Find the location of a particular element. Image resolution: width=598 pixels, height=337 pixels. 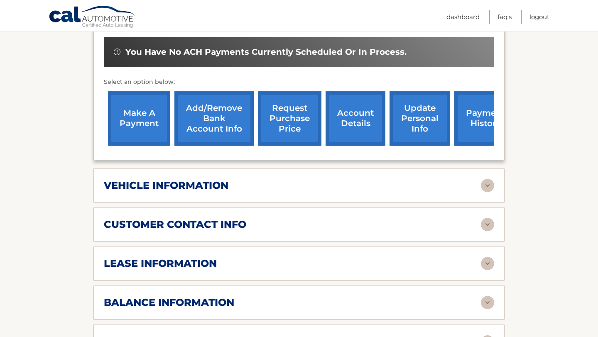

a: update personal info is located at coordinates (420, 118).